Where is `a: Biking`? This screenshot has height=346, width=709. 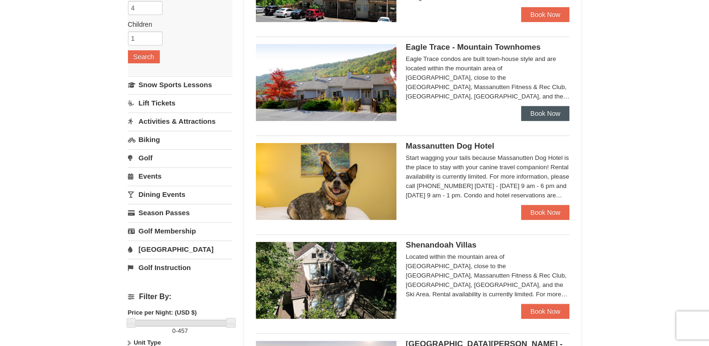 a: Biking is located at coordinates (180, 139).